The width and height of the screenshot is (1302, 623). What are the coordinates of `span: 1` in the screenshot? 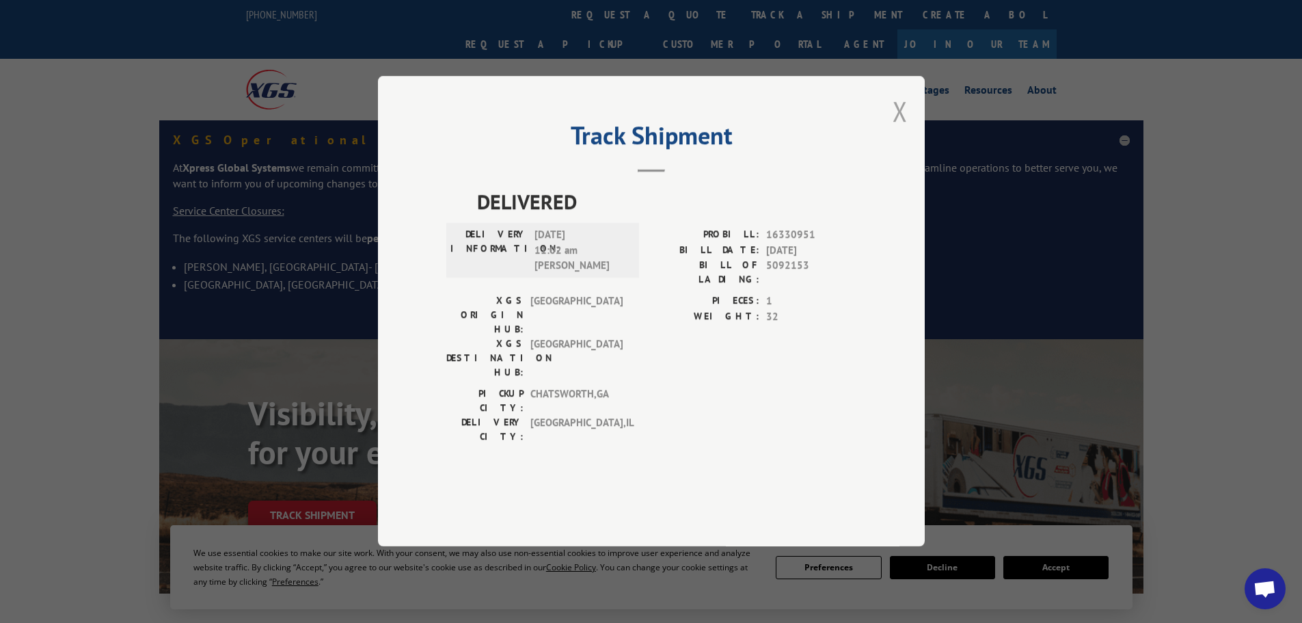 It's located at (811, 301).